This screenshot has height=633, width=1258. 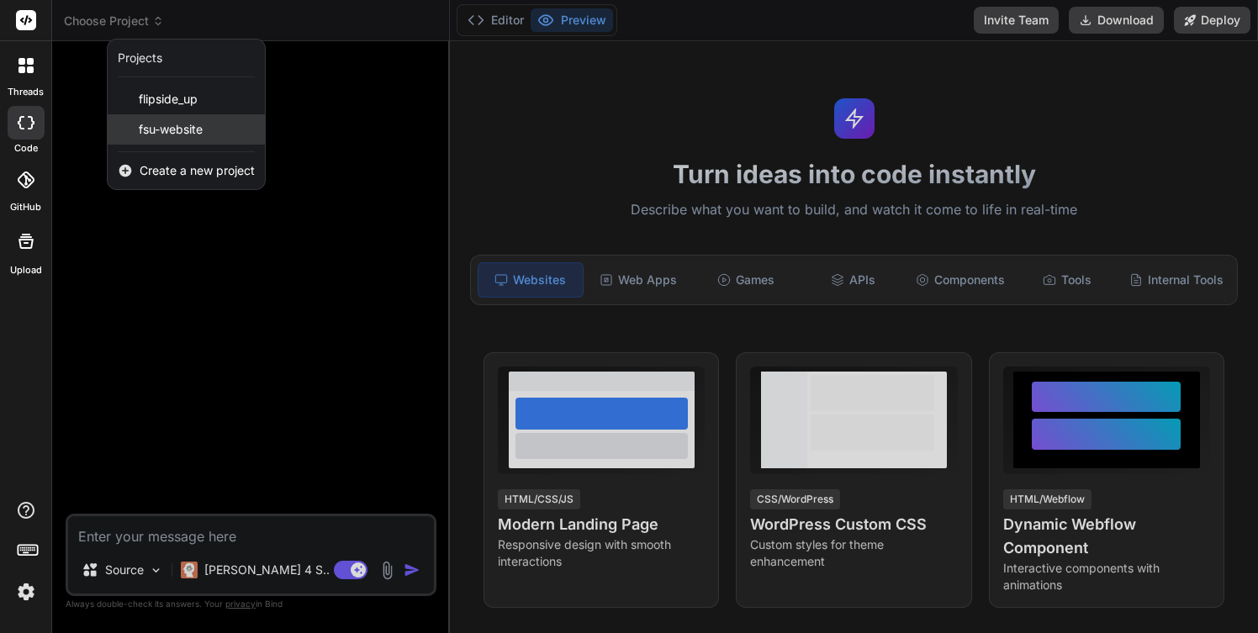 What do you see at coordinates (26, 148) in the screenshot?
I see `label: code` at bounding box center [26, 148].